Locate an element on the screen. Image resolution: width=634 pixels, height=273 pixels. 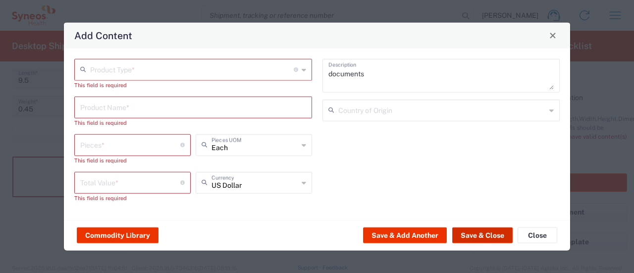
button: Save & Add Another is located at coordinates (405, 235).